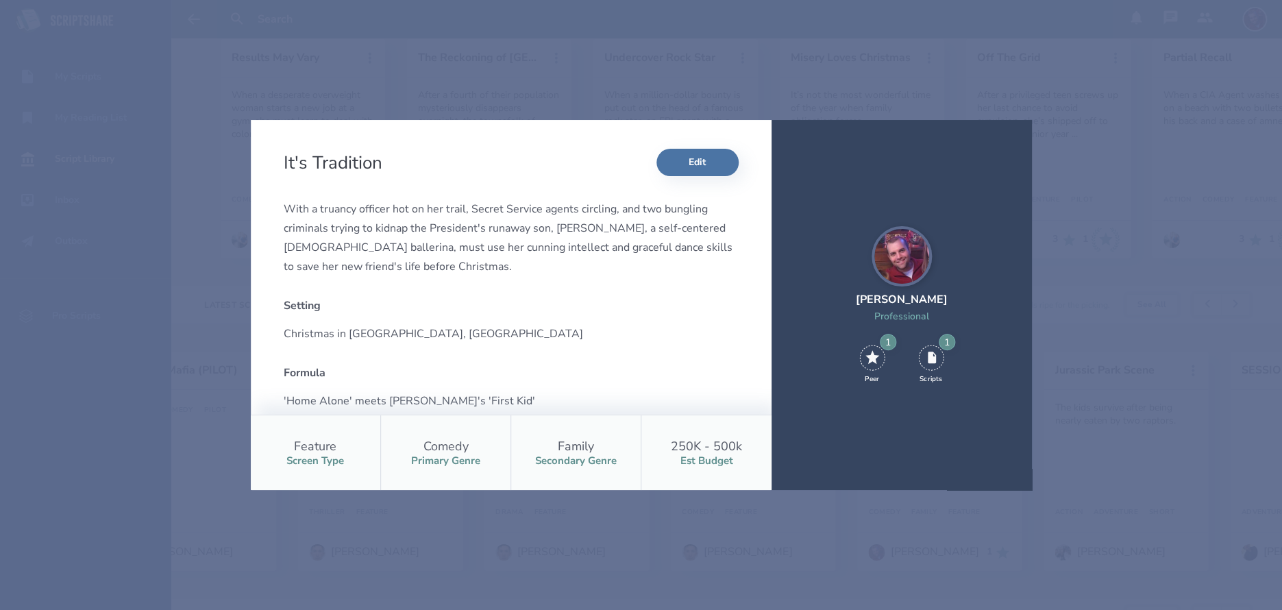  Describe the element at coordinates (931, 364) in the screenshot. I see `div: 1 Script` at that location.